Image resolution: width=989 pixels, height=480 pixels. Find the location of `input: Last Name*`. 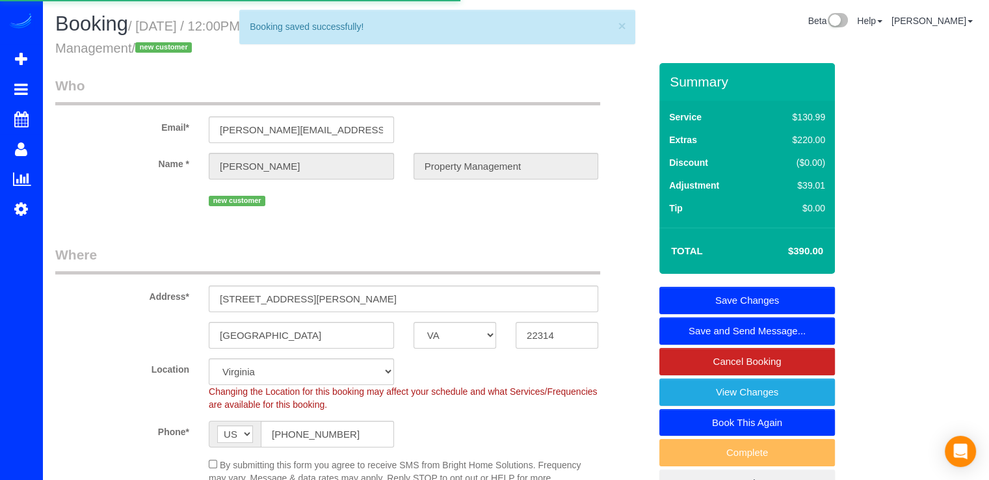

input: Last Name* is located at coordinates (506, 166).